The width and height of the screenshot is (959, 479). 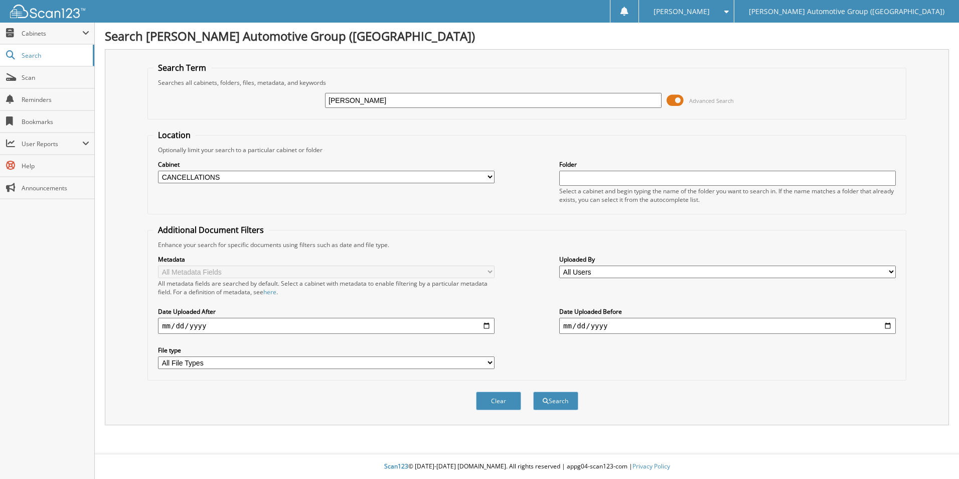 What do you see at coordinates (527, 244) in the screenshot?
I see `div: Enhance your search for specific documents using filters such as date and file type.` at bounding box center [527, 244].